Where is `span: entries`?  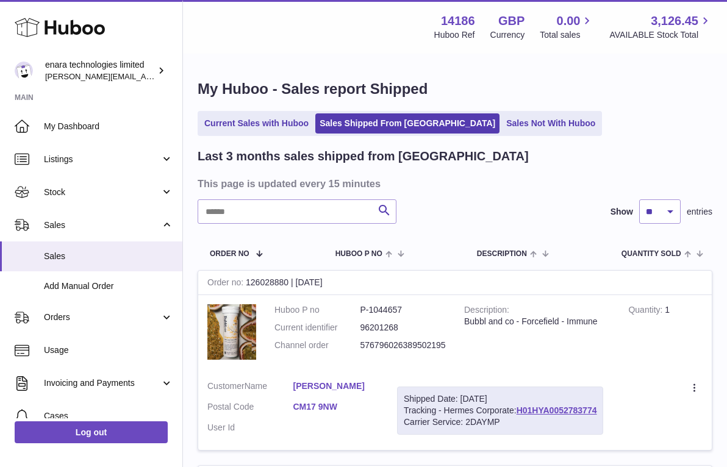 span: entries is located at coordinates (699, 212).